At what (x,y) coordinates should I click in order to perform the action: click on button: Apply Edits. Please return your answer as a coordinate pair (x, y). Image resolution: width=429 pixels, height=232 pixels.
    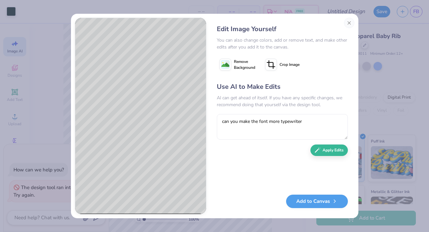
    Looking at the image, I should click on (329, 150).